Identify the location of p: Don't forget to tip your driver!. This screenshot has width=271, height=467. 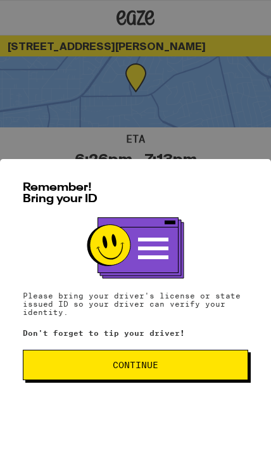
(136, 333).